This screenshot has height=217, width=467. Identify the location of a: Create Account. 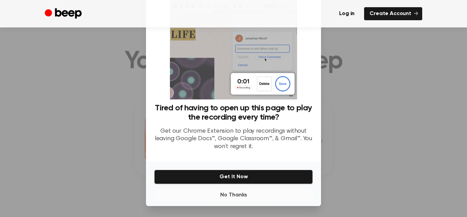
(393, 14).